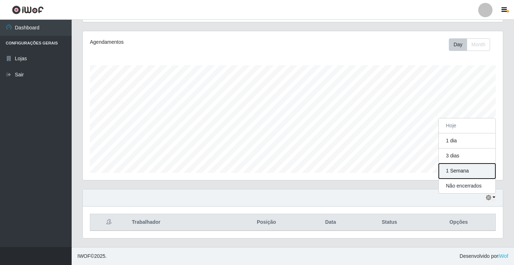 This screenshot has height=265, width=514. I want to click on a: iWof, so click(503, 256).